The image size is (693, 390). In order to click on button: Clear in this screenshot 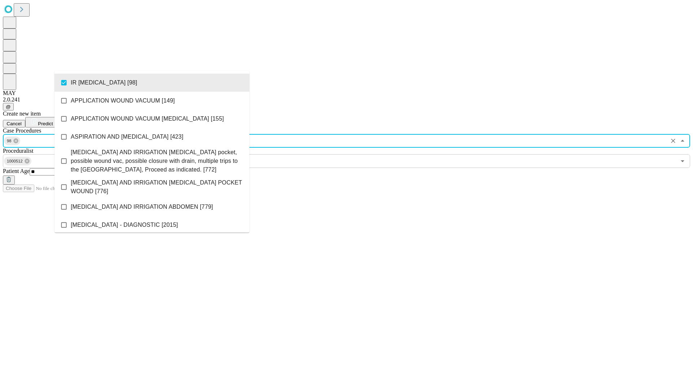, I will do `click(674, 141)`.